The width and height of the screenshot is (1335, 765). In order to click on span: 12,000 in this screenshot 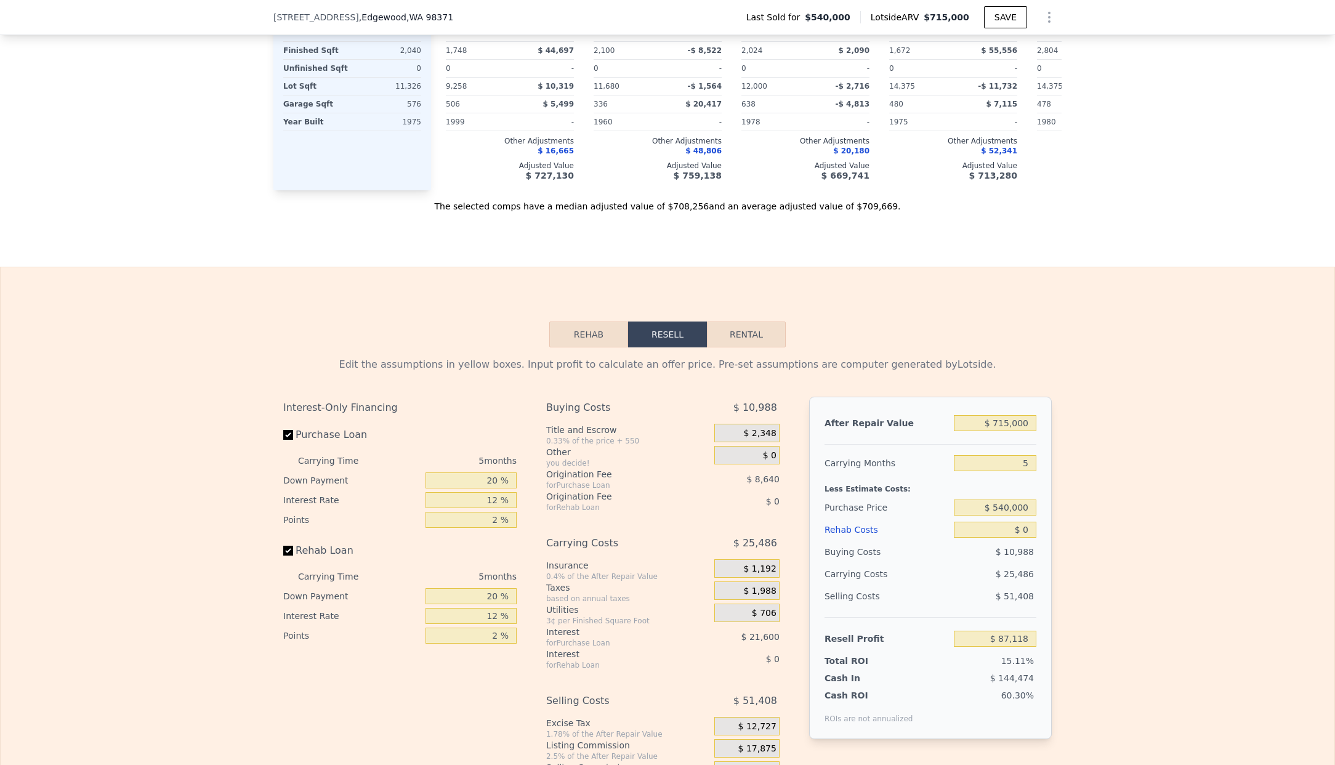, I will do `click(754, 86)`.